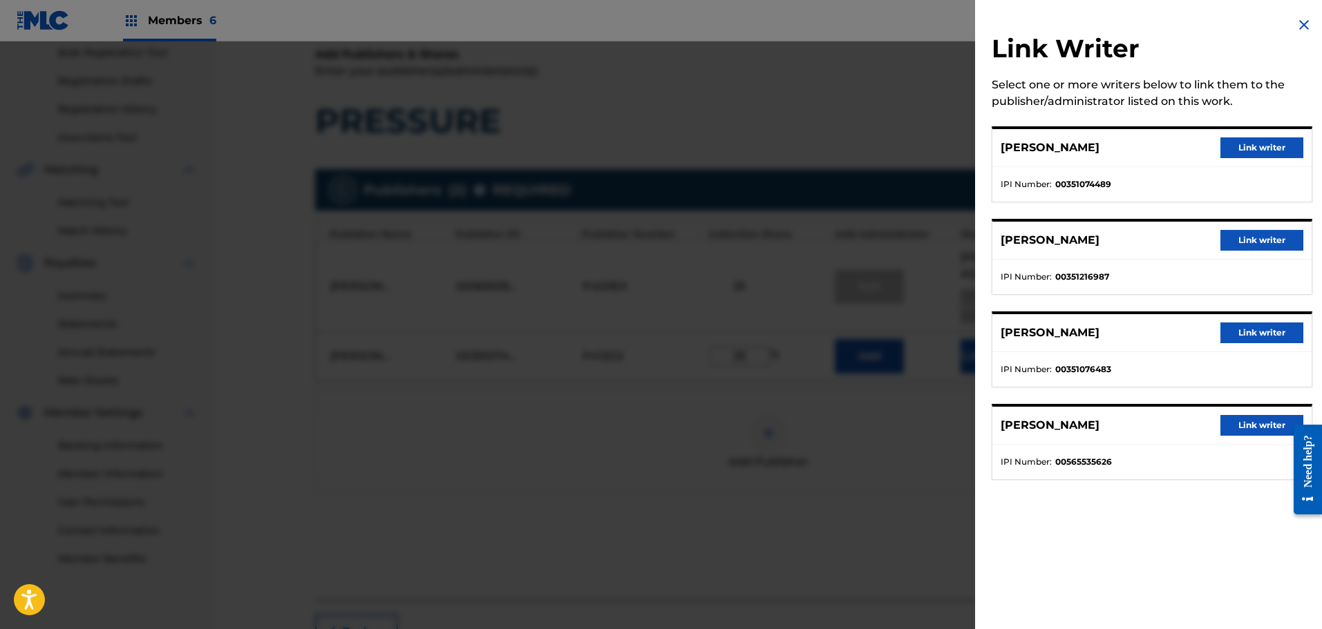 This screenshot has width=1322, height=629. I want to click on img: MLC Logo, so click(43, 20).